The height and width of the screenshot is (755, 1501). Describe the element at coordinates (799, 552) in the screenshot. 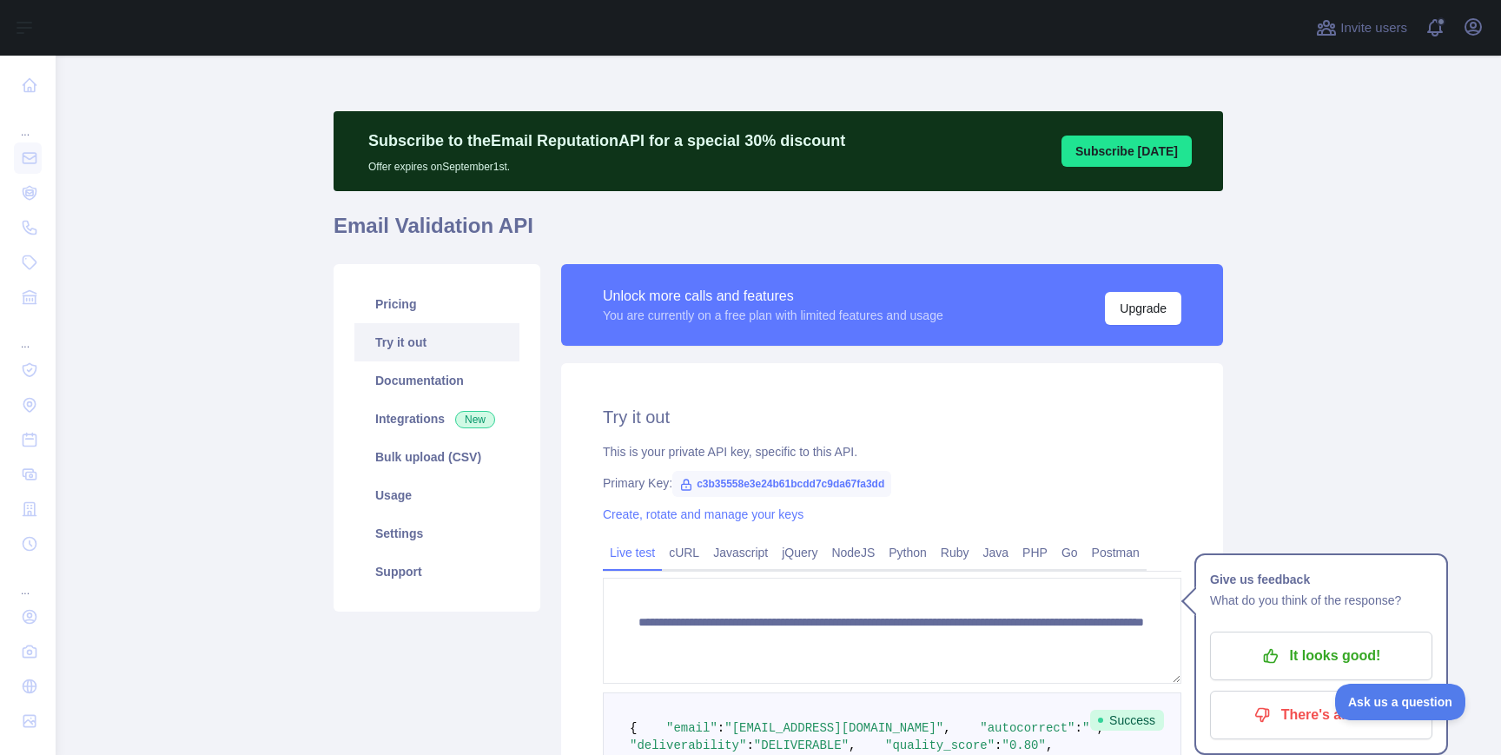

I see `a: jQuery` at that location.